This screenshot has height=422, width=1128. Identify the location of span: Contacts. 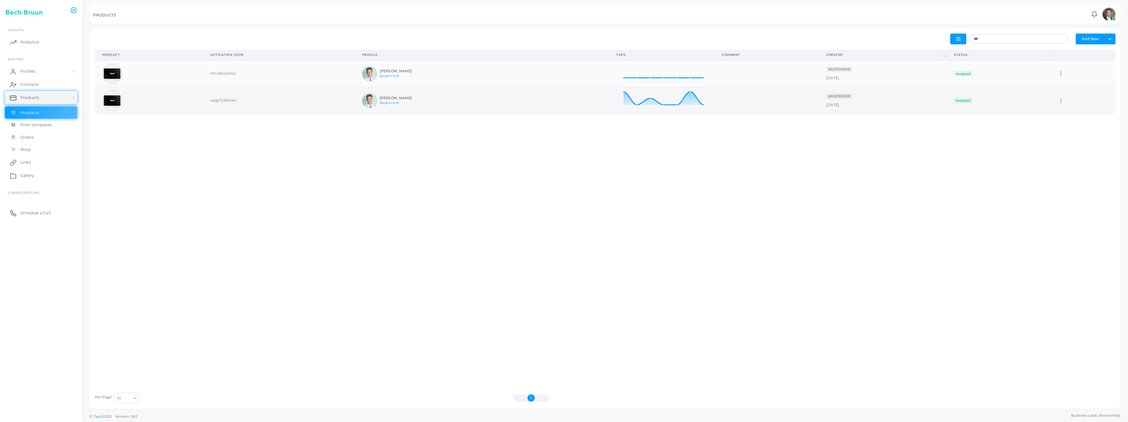
(30, 84).